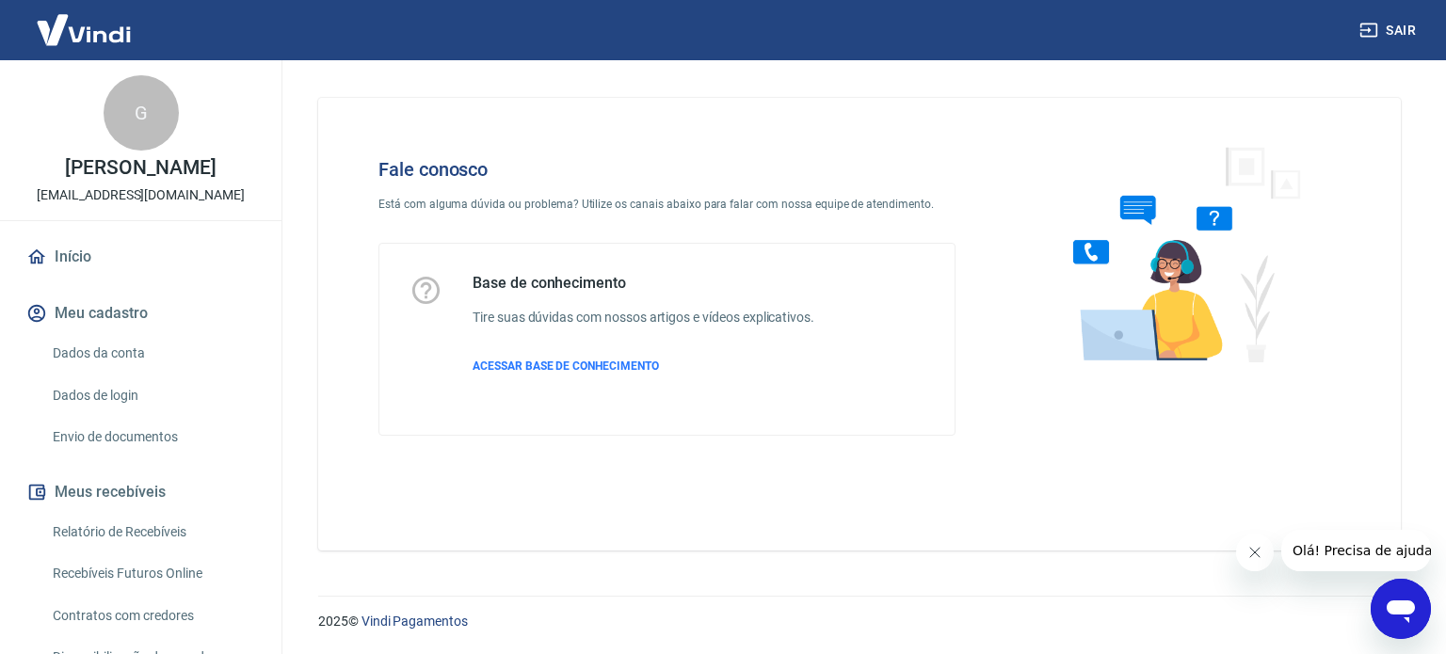 The height and width of the screenshot is (654, 1446). Describe the element at coordinates (666, 169) in the screenshot. I see `h4: Fale conosco` at that location.